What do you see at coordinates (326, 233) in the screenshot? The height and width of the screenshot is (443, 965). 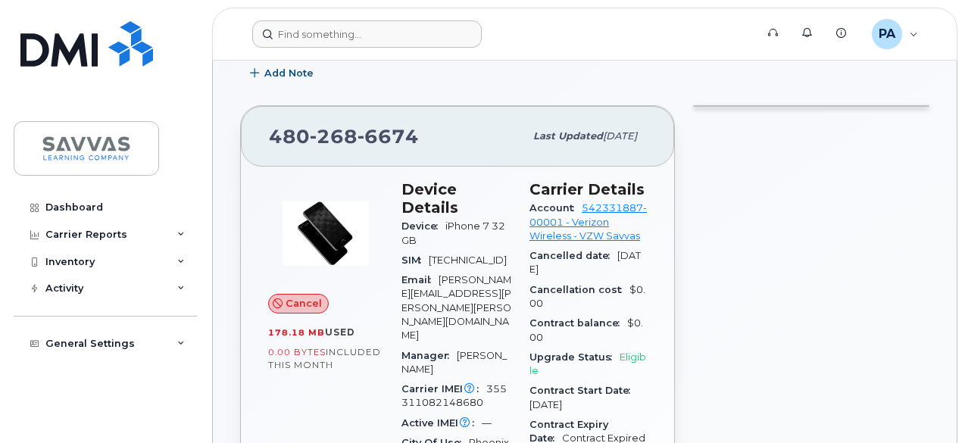 I see `img: image20231002-3703462-p7zgru.jpeg` at bounding box center [326, 233].